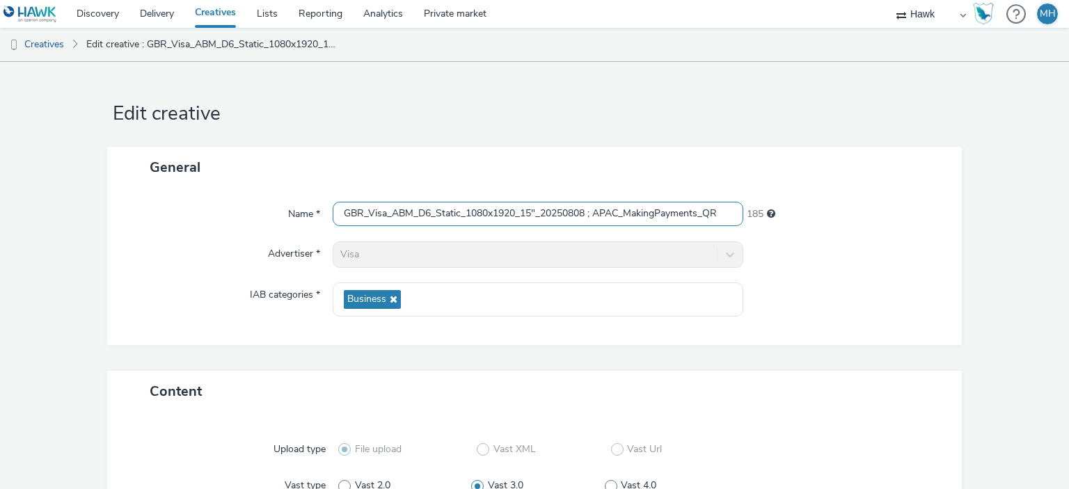 This screenshot has height=489, width=1069. I want to click on a: Edit creative : GBR_Visa_ABM_D6_Static_1080x1920_15"_20250808 ; APAC_MakingPayments_QR, so click(213, 45).